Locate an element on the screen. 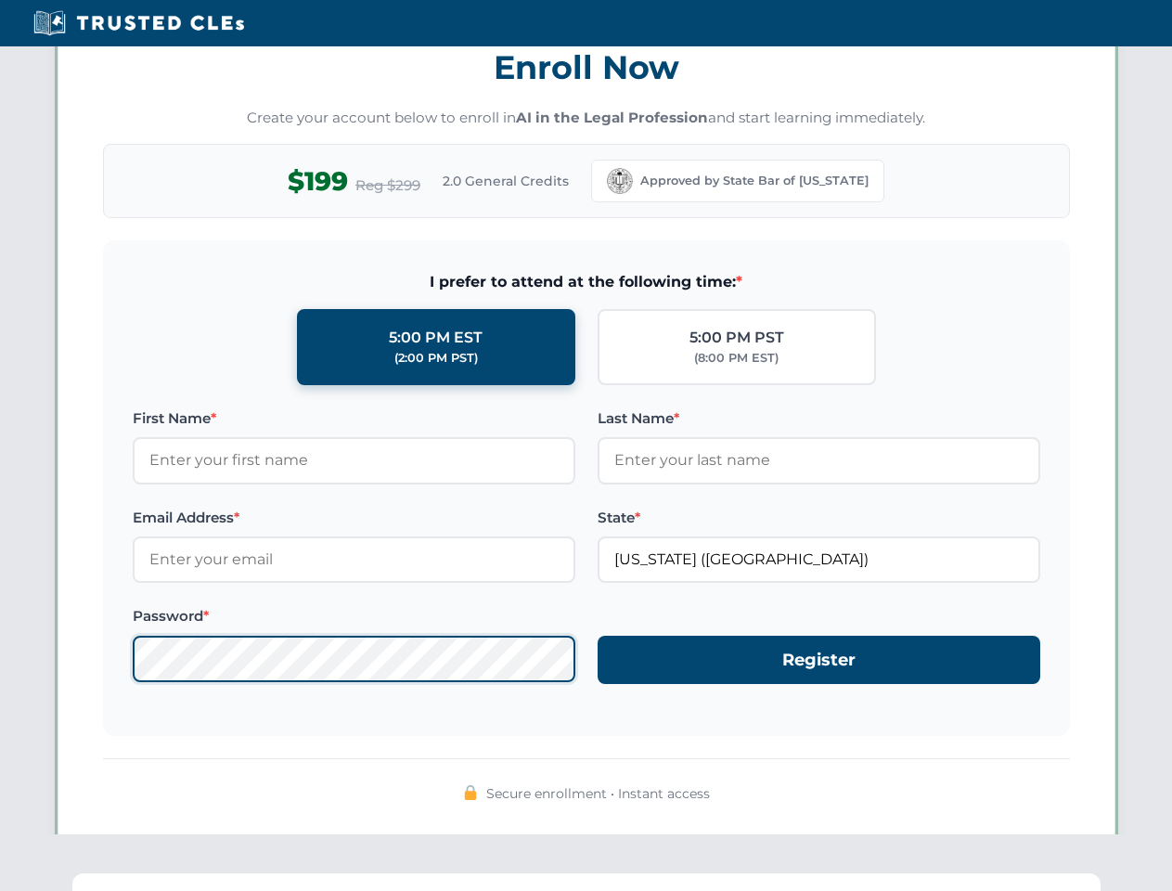  label: State is located at coordinates (819, 518).